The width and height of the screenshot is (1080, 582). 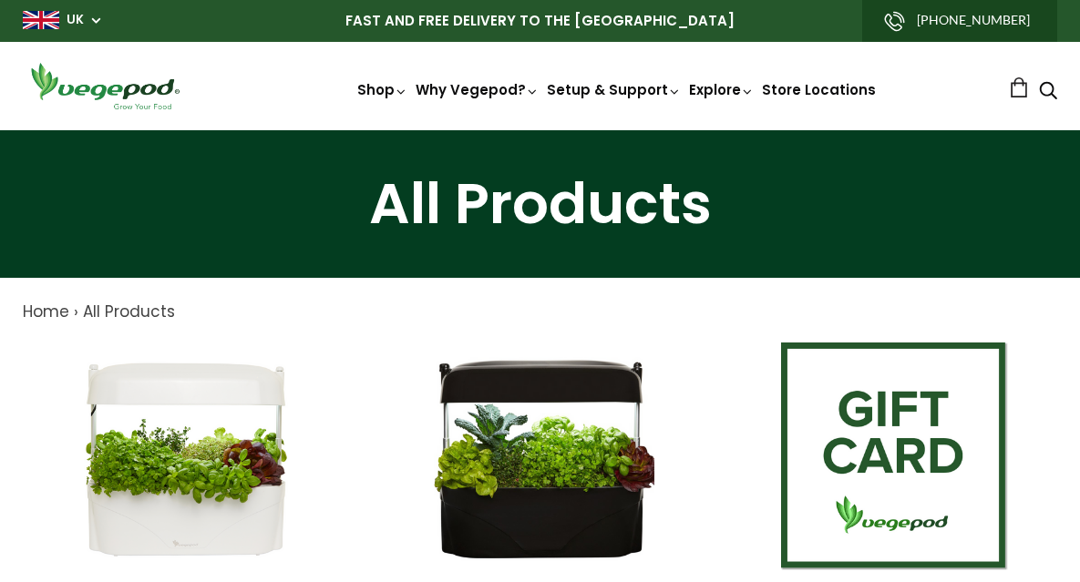 I want to click on a: Explore, so click(x=722, y=89).